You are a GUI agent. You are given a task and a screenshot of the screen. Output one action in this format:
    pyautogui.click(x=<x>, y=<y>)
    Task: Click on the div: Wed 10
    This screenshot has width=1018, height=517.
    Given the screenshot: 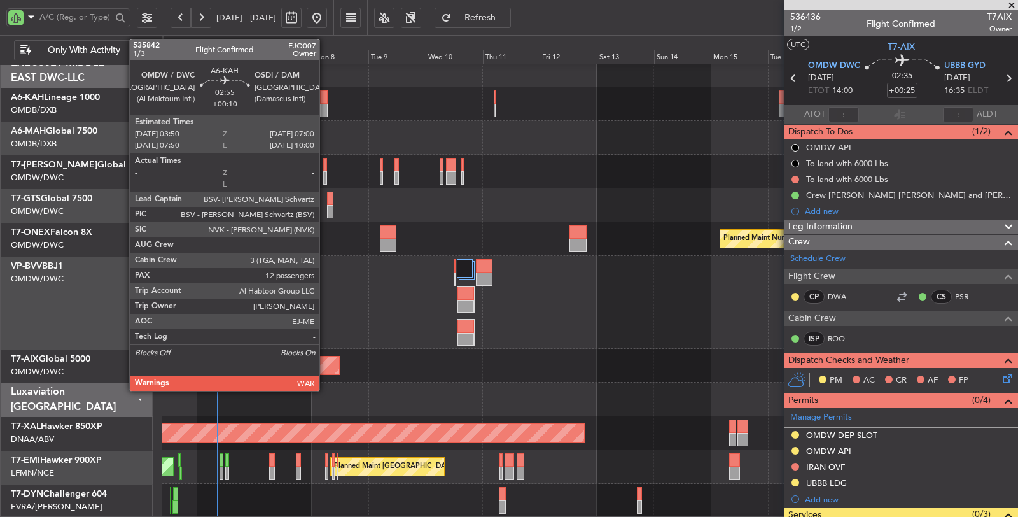 What is the action you would take?
    pyautogui.click(x=454, y=57)
    